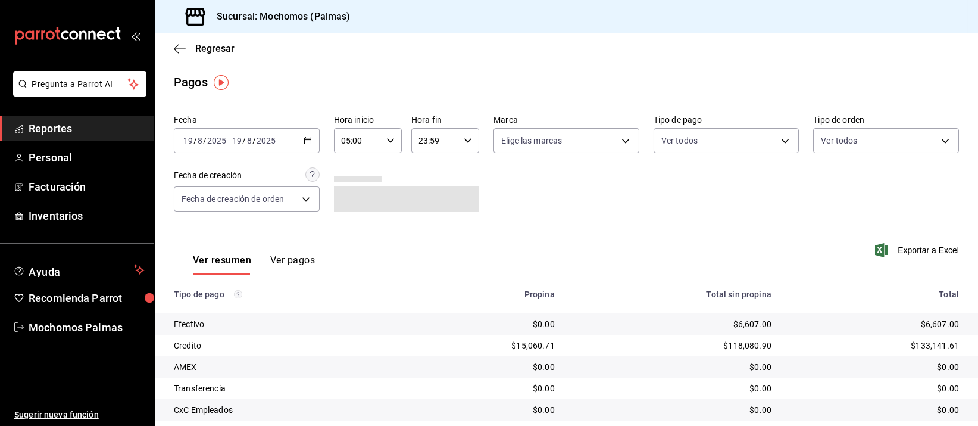 Image resolution: width=978 pixels, height=426 pixels. I want to click on h3: Sucursal: Mochomos (Palmas), so click(279, 17).